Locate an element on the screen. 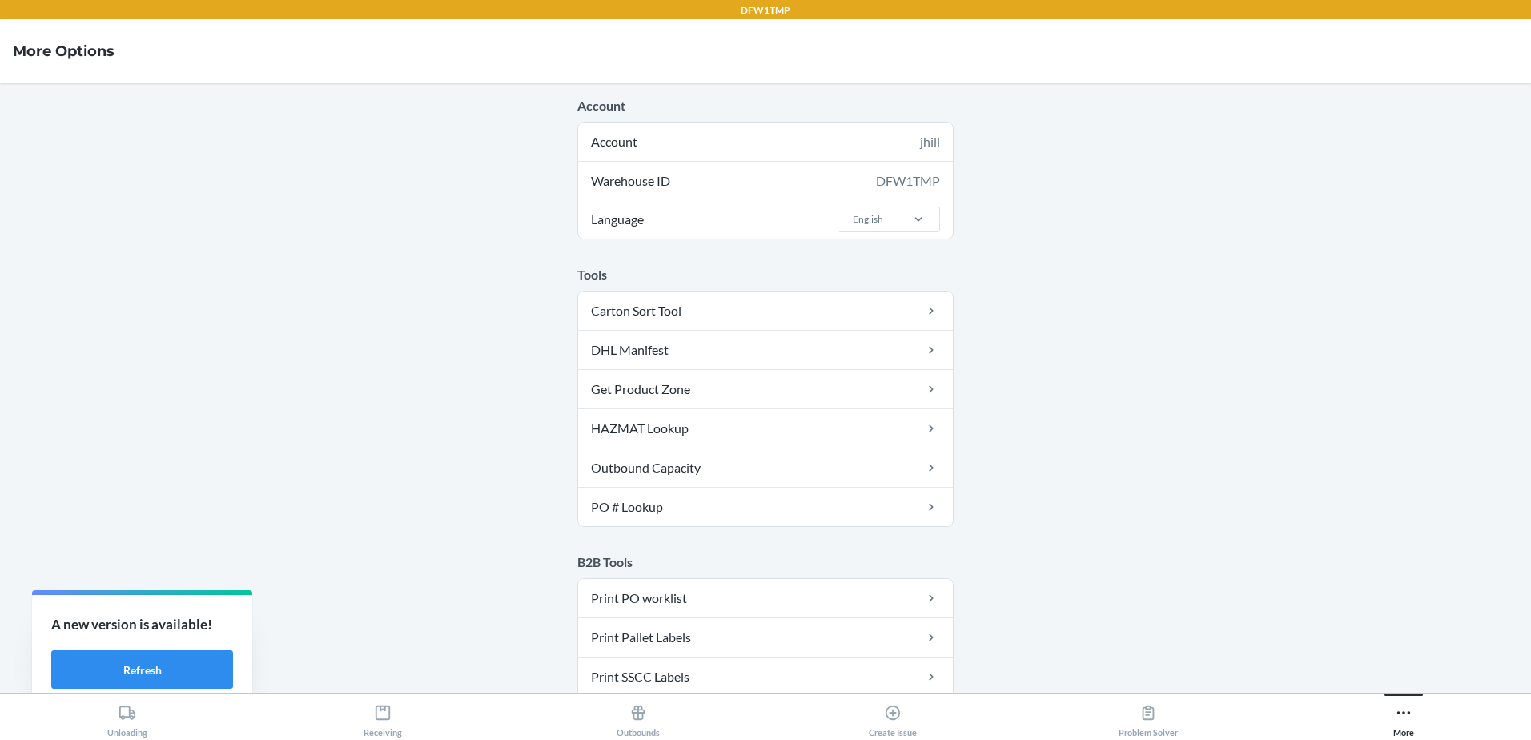 The image size is (1531, 740). a: Carton Sort Tool is located at coordinates (766, 311).